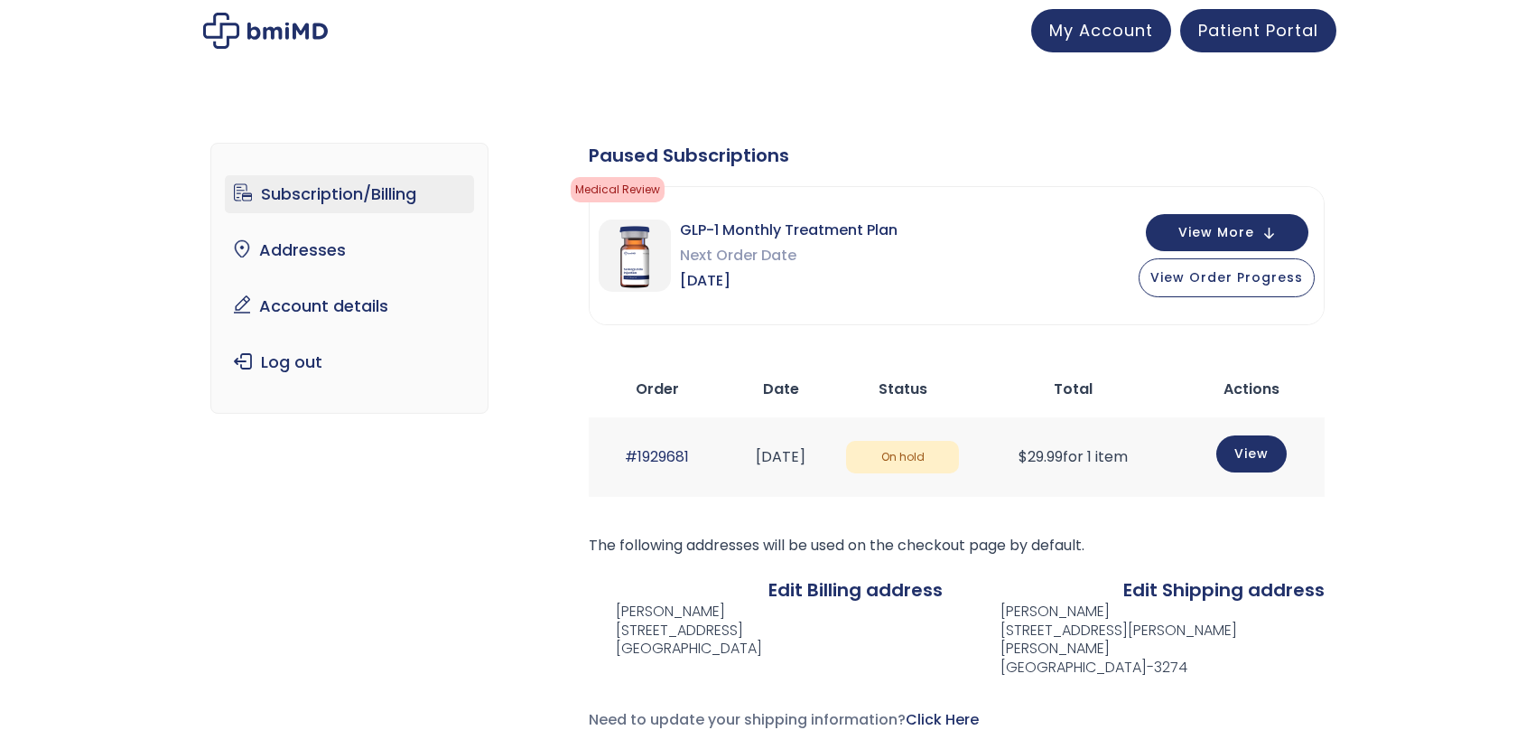  Describe the element at coordinates (1040, 456) in the screenshot. I see `span: 29.99` at that location.